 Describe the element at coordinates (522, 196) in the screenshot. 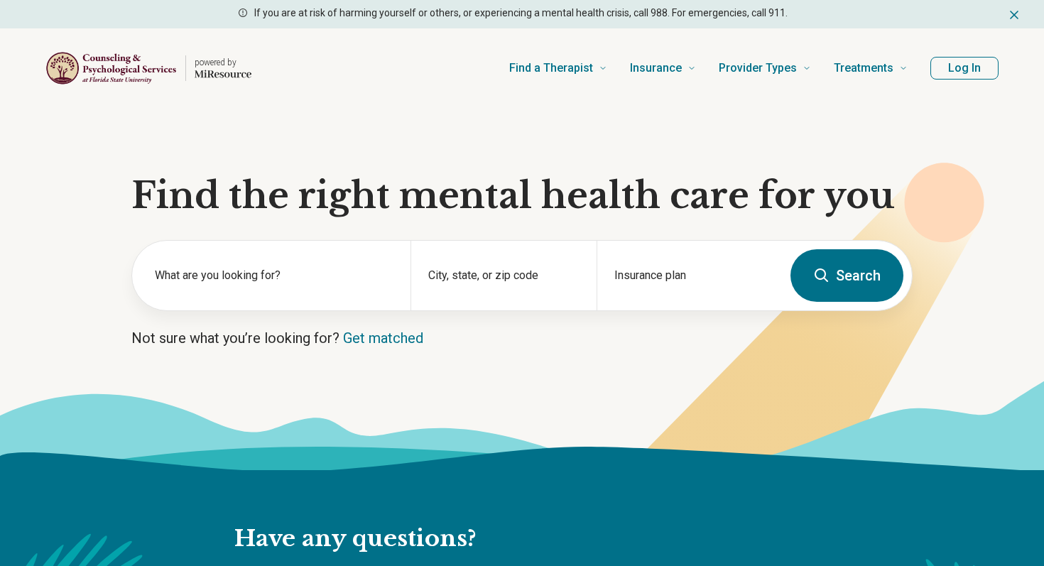

I see `h1: Find the right mental health care for you` at that location.